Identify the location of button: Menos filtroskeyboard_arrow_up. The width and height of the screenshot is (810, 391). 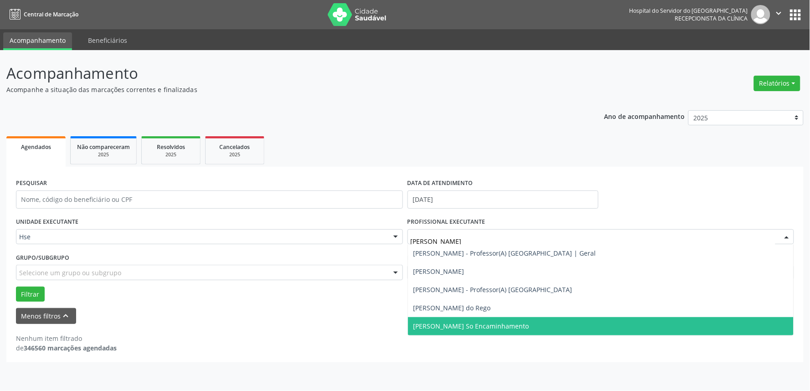
(46, 316).